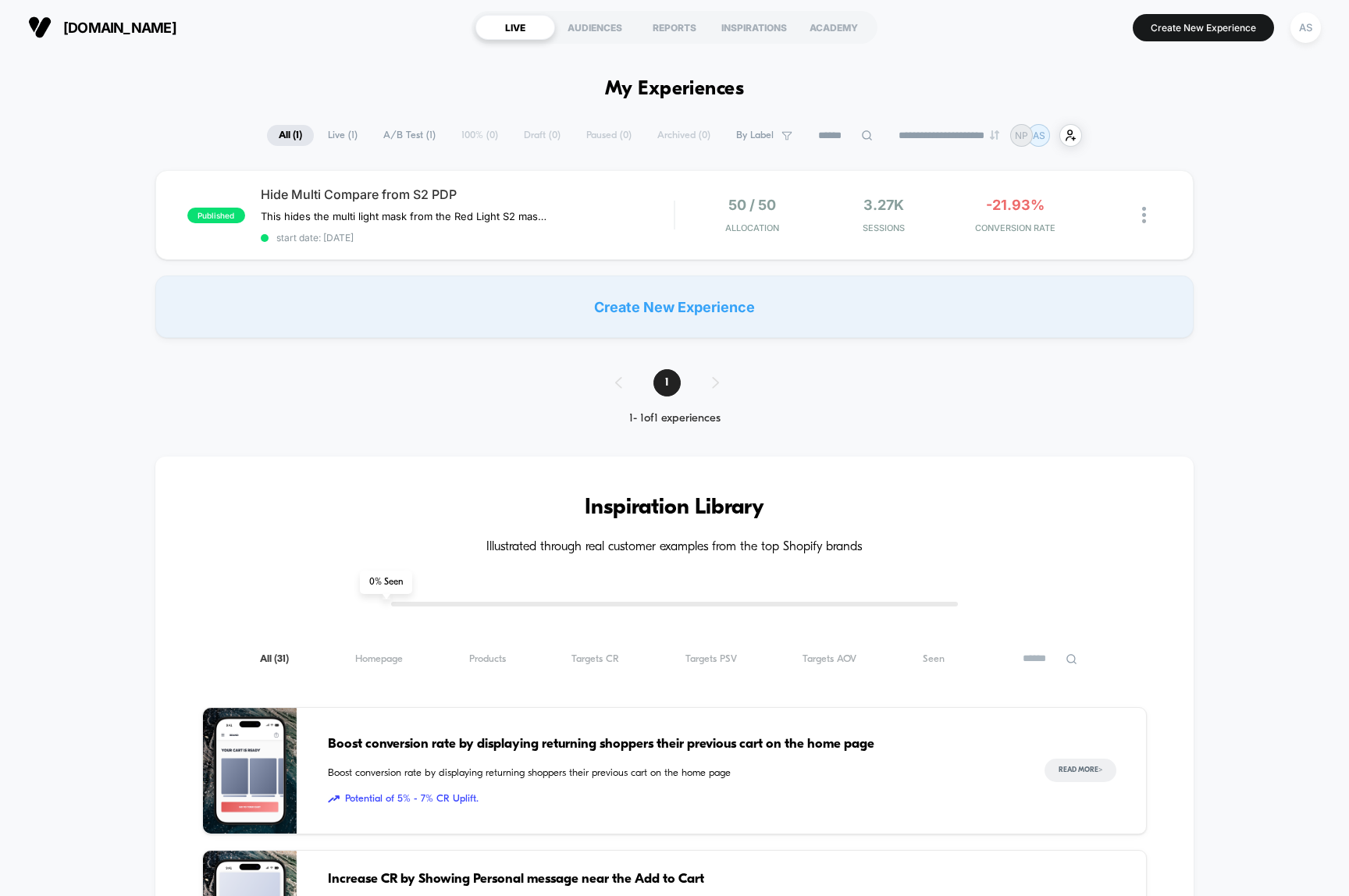  I want to click on span: A/B Test ( 1 ), so click(409, 135).